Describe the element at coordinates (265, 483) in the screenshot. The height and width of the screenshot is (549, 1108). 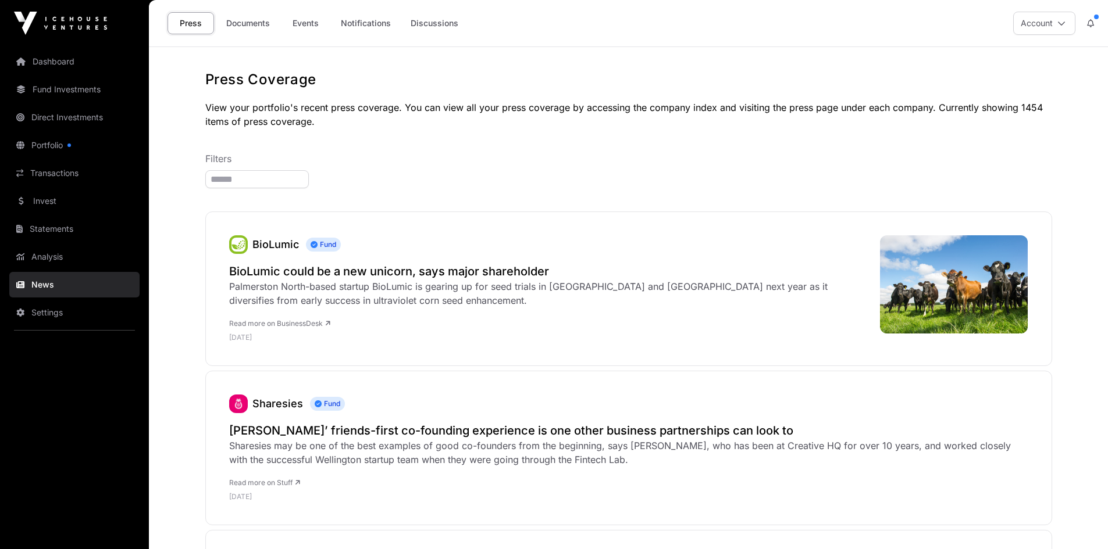
I see `a: Read more on Stuff` at that location.